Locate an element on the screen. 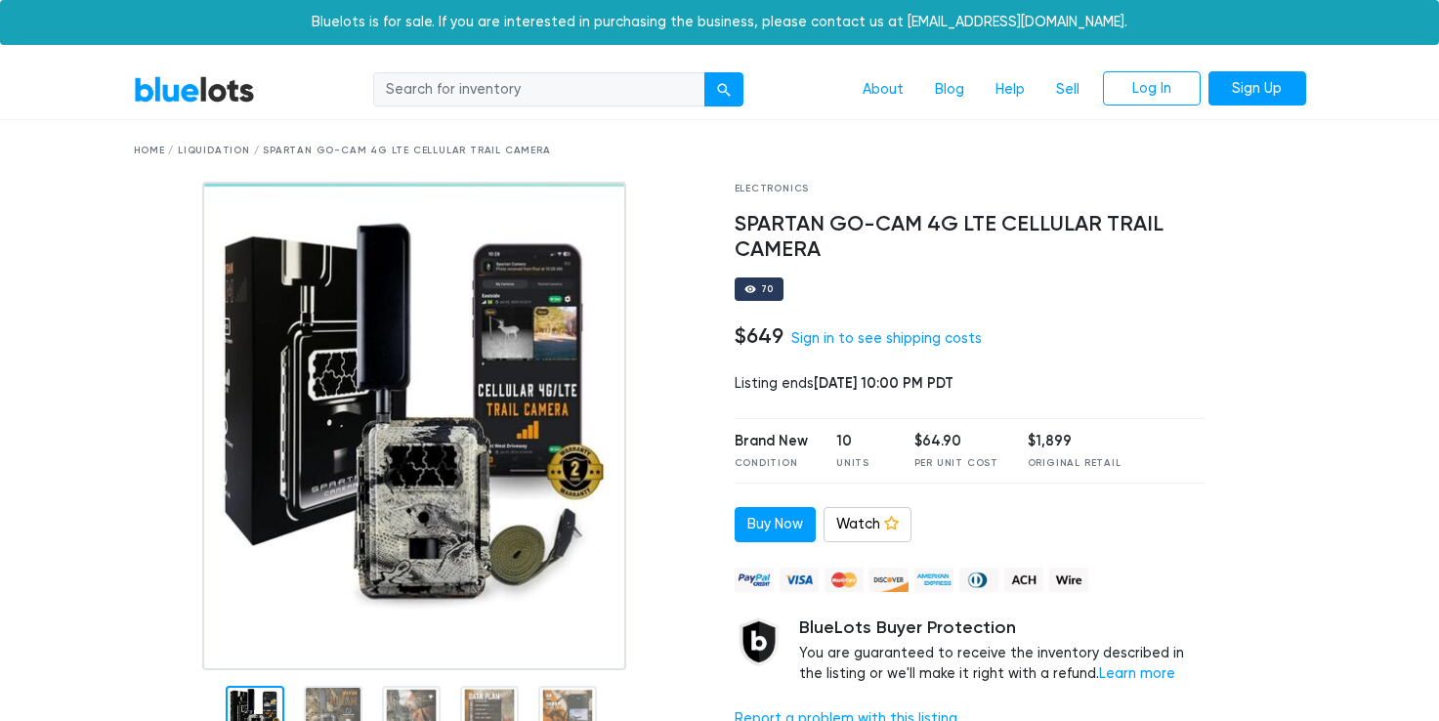 The image size is (1439, 721). a: Learn more is located at coordinates (1137, 673).